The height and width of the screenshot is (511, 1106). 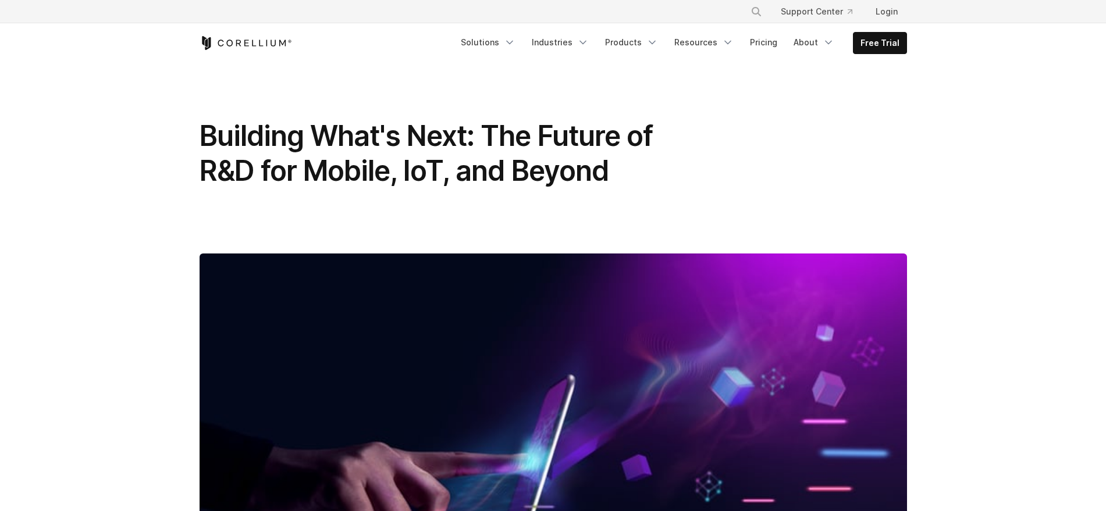 What do you see at coordinates (631, 42) in the screenshot?
I see `a: Products` at bounding box center [631, 42].